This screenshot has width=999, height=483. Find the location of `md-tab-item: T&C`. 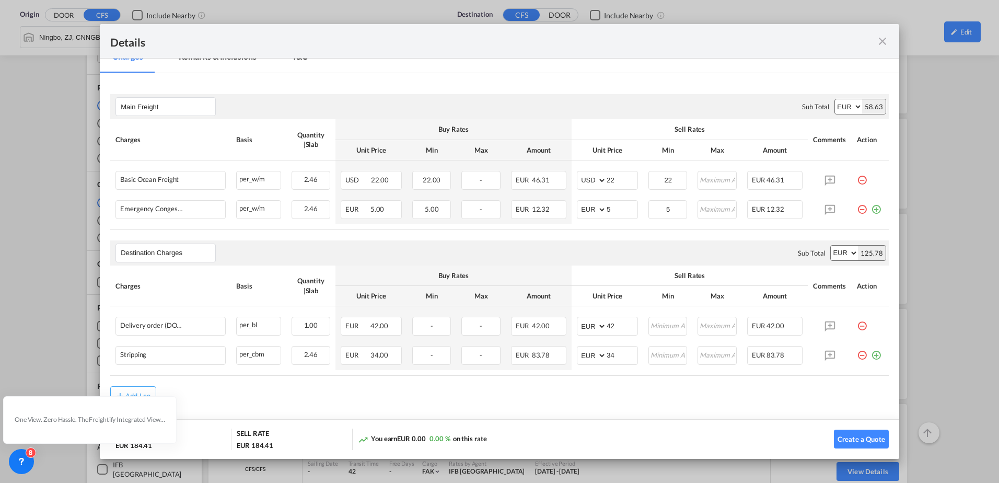

md-tab-item: T&C is located at coordinates (300, 58).